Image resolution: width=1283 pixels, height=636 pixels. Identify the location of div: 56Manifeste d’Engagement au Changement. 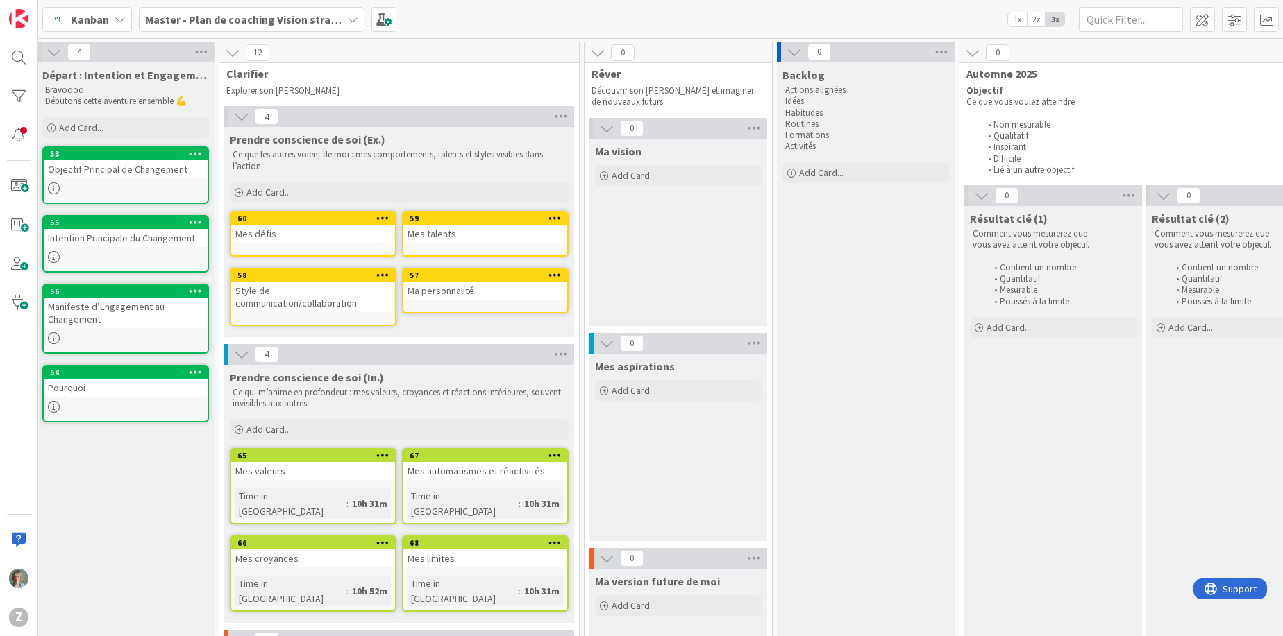
(126, 307).